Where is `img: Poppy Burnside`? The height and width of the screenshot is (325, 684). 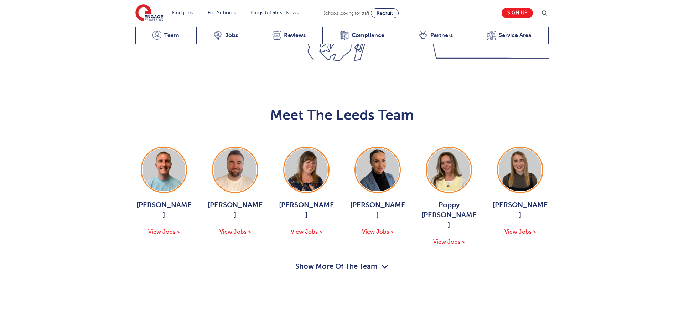
img: Poppy Burnside is located at coordinates (449, 170).